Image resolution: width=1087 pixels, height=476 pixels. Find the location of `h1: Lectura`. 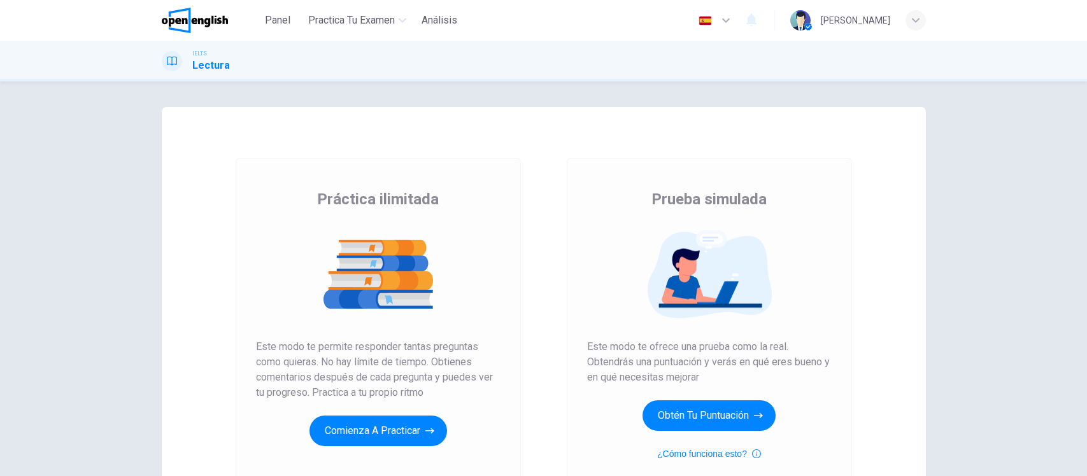

h1: Lectura is located at coordinates (211, 66).